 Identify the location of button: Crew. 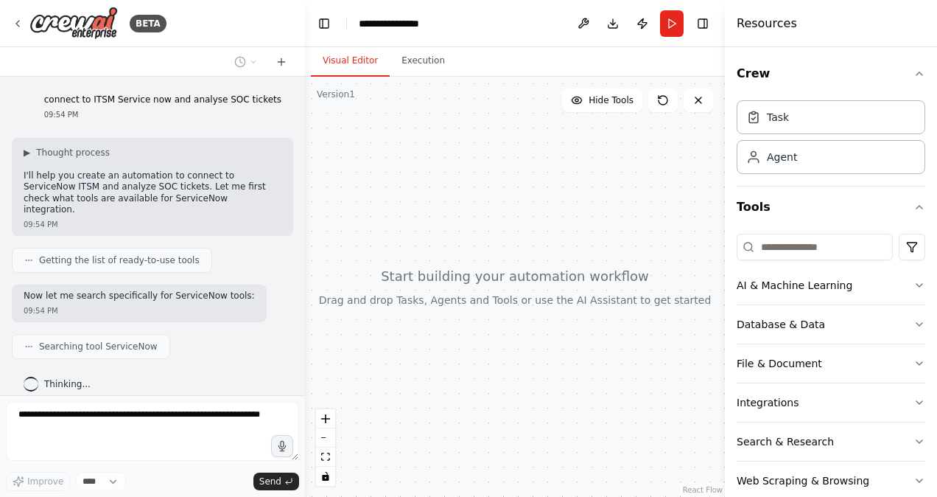
(831, 74).